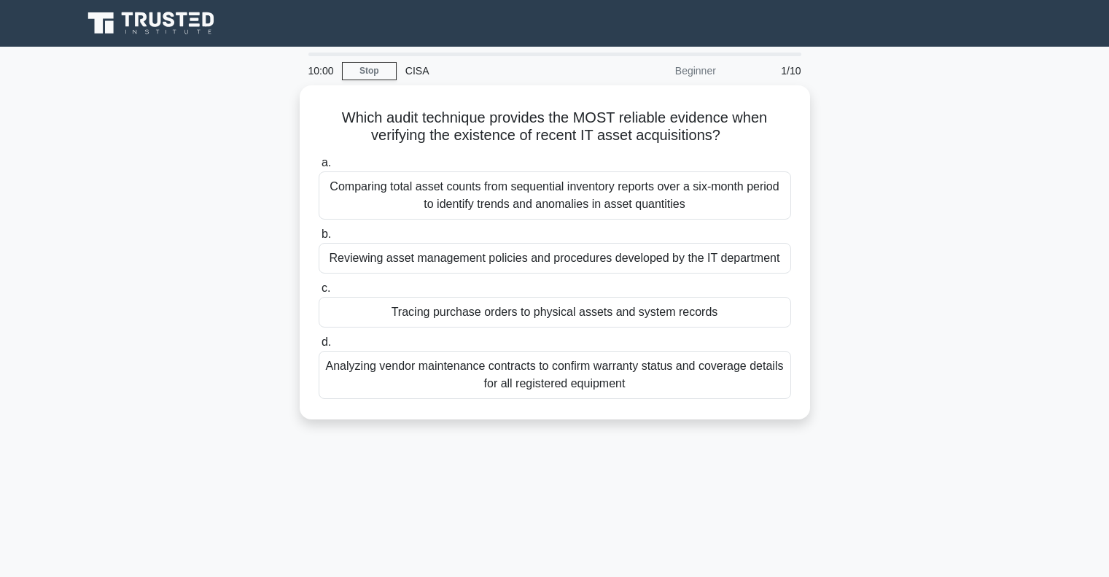 The width and height of the screenshot is (1109, 577). What do you see at coordinates (555, 195) in the screenshot?
I see `div: Comparing total asset counts from sequential inventory reports over a six-month period to identif...` at bounding box center [555, 195].